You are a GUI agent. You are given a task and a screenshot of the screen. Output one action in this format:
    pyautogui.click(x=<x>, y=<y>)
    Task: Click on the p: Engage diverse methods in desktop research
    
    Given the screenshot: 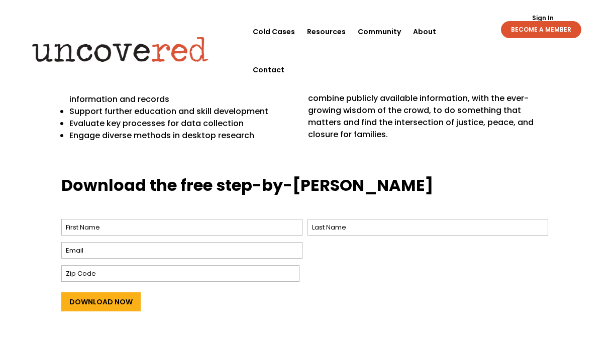 What is the action you would take?
    pyautogui.click(x=179, y=136)
    